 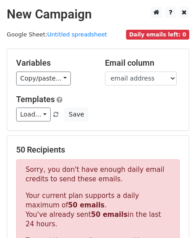 What do you see at coordinates (33, 114) in the screenshot?
I see `a: Load...` at bounding box center [33, 114].